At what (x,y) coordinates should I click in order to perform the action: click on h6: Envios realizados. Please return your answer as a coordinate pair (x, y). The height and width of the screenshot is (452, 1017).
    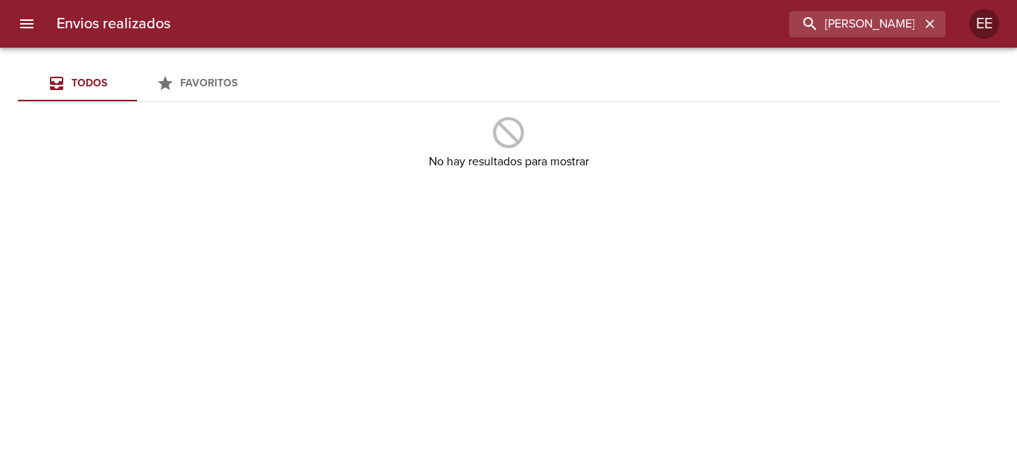
    Looking at the image, I should click on (113, 24).